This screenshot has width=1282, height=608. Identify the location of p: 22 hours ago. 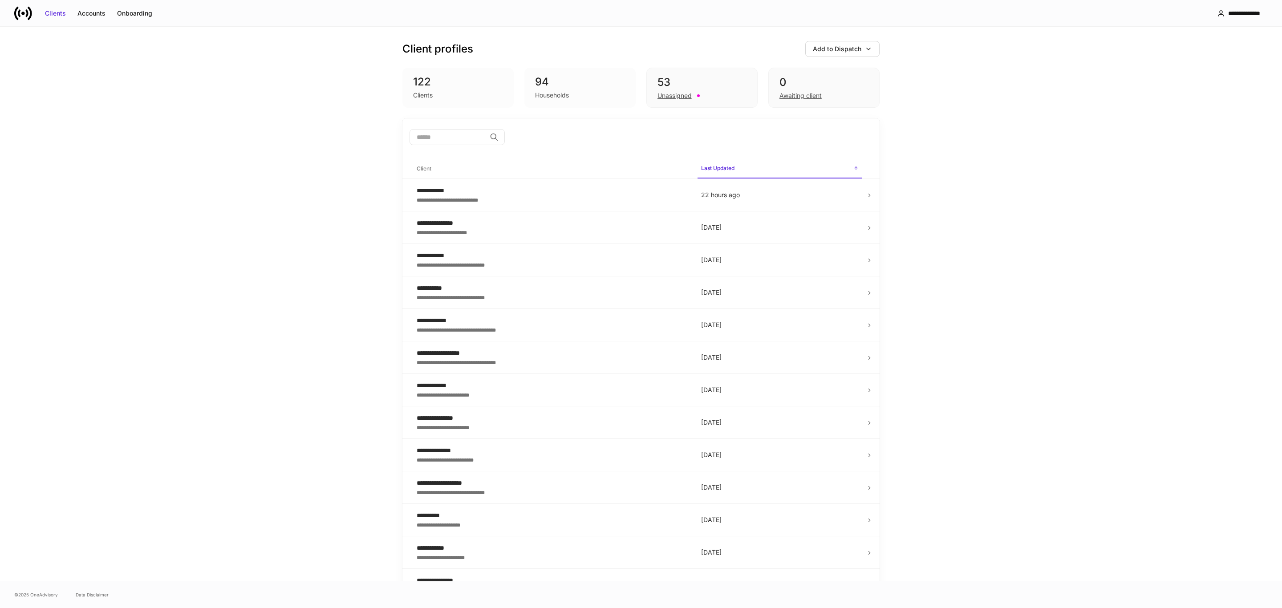
(780, 195).